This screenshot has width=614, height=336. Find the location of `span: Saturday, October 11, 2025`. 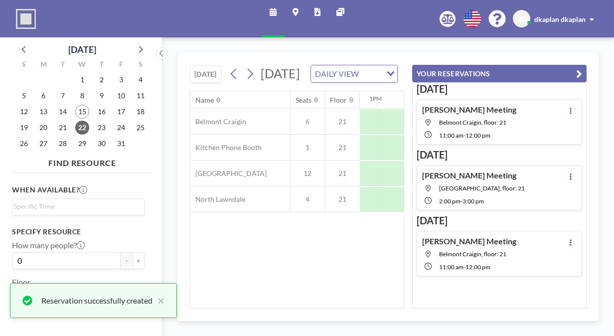

span: Saturday, October 11, 2025 is located at coordinates (140, 96).